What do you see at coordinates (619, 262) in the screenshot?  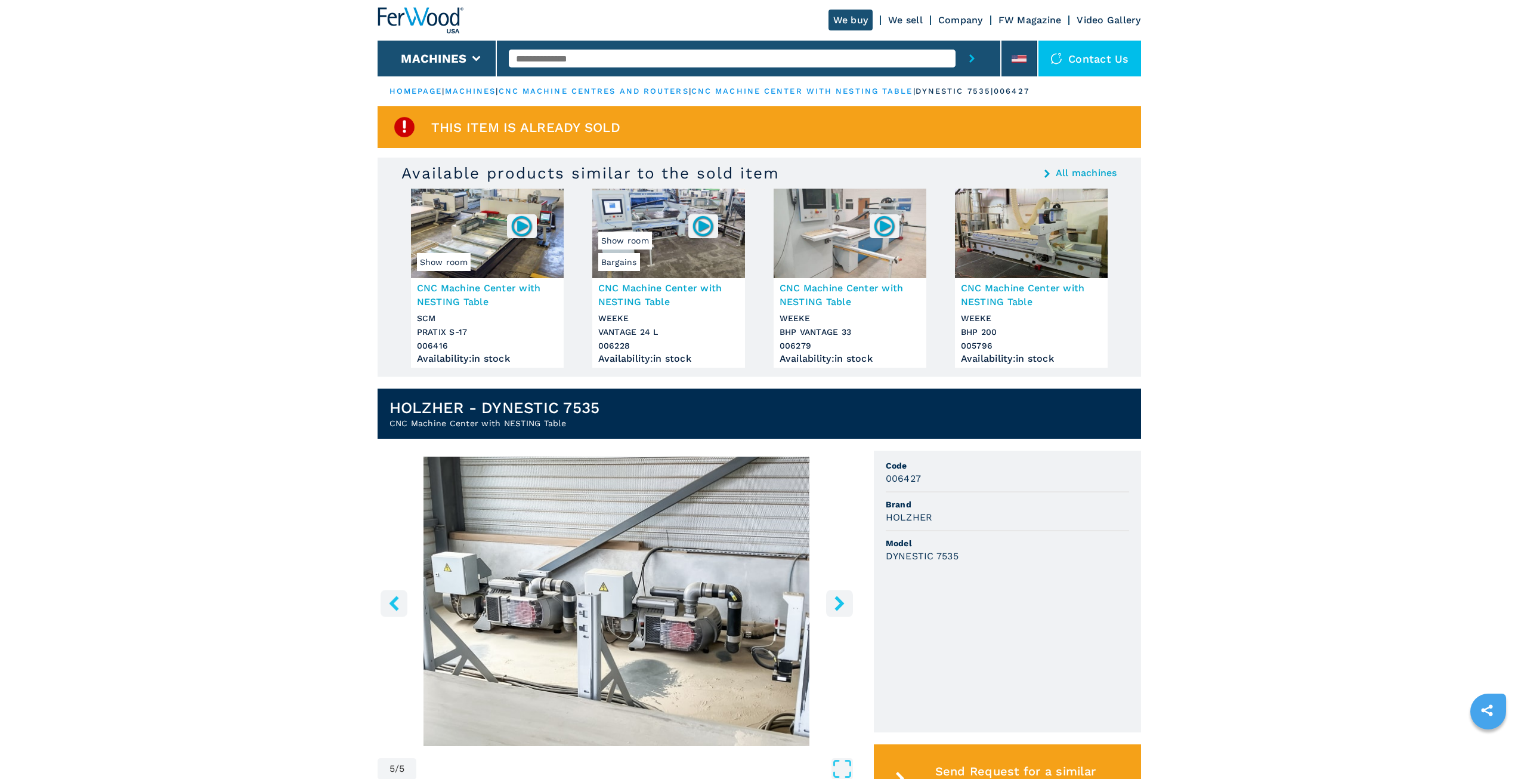 I see `span: Bargains` at bounding box center [619, 262].